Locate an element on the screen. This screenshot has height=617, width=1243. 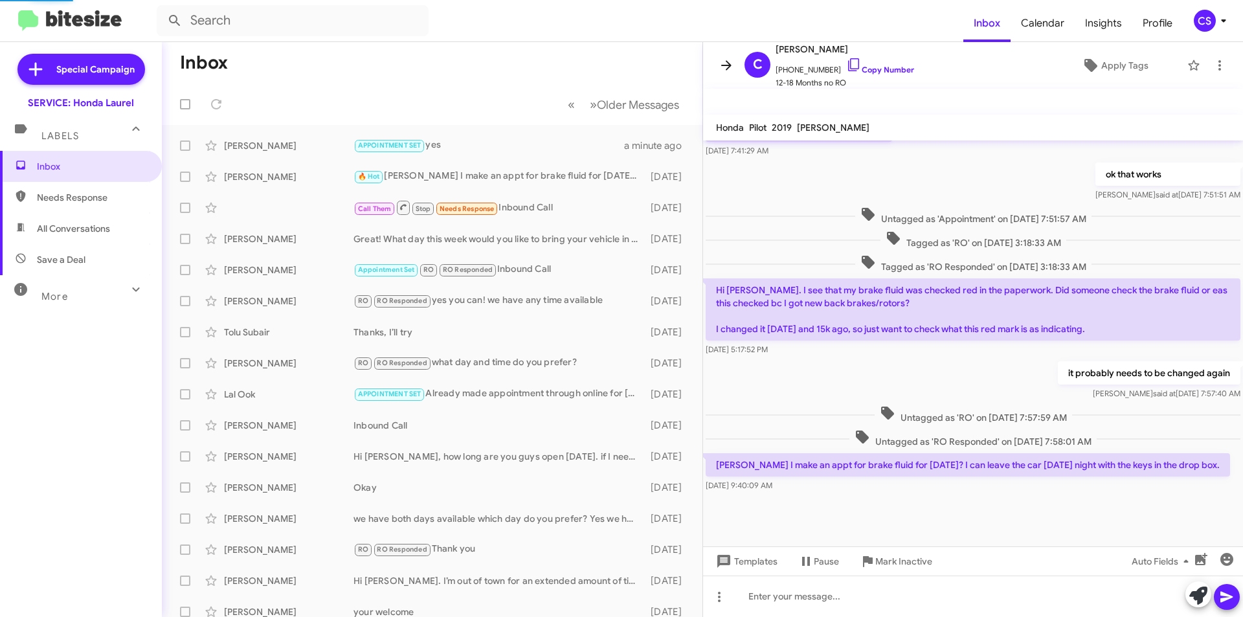
p: it probably needs to be changed again is located at coordinates (1149, 373).